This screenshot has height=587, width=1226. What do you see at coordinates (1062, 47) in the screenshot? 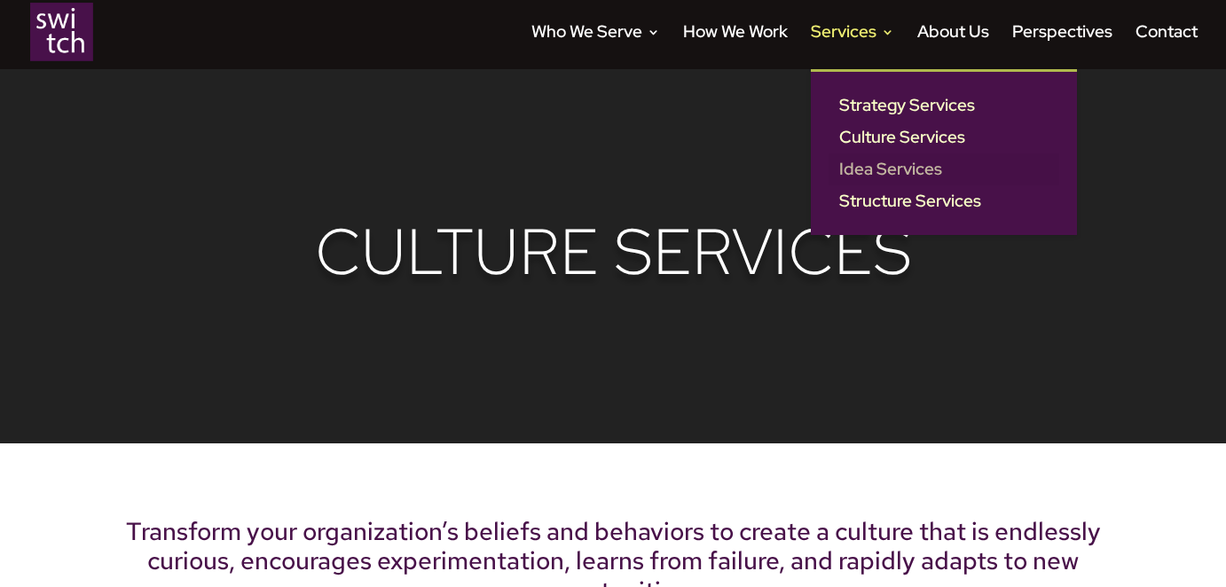
I see `a: Perspectives` at bounding box center [1062, 47].